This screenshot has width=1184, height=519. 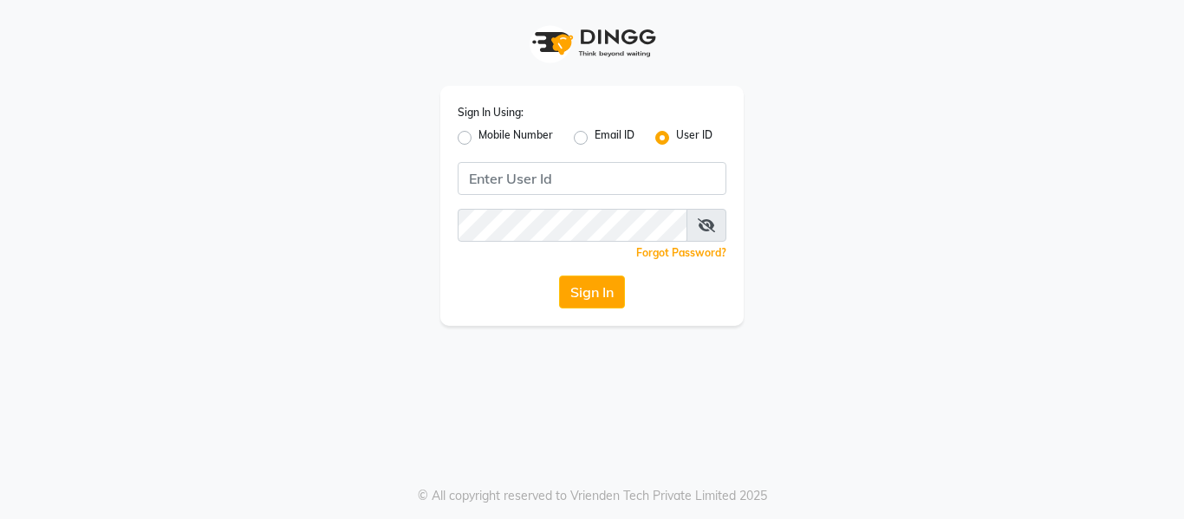 I want to click on label: Mobile Number, so click(x=516, y=138).